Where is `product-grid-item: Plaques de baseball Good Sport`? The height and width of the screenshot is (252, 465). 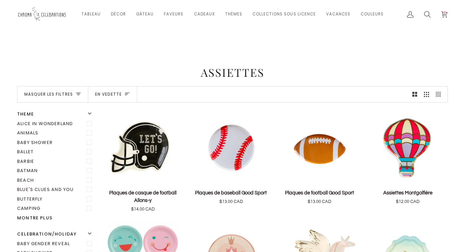 product-grid-item: Plaques de baseball Good Sport is located at coordinates (231, 157).